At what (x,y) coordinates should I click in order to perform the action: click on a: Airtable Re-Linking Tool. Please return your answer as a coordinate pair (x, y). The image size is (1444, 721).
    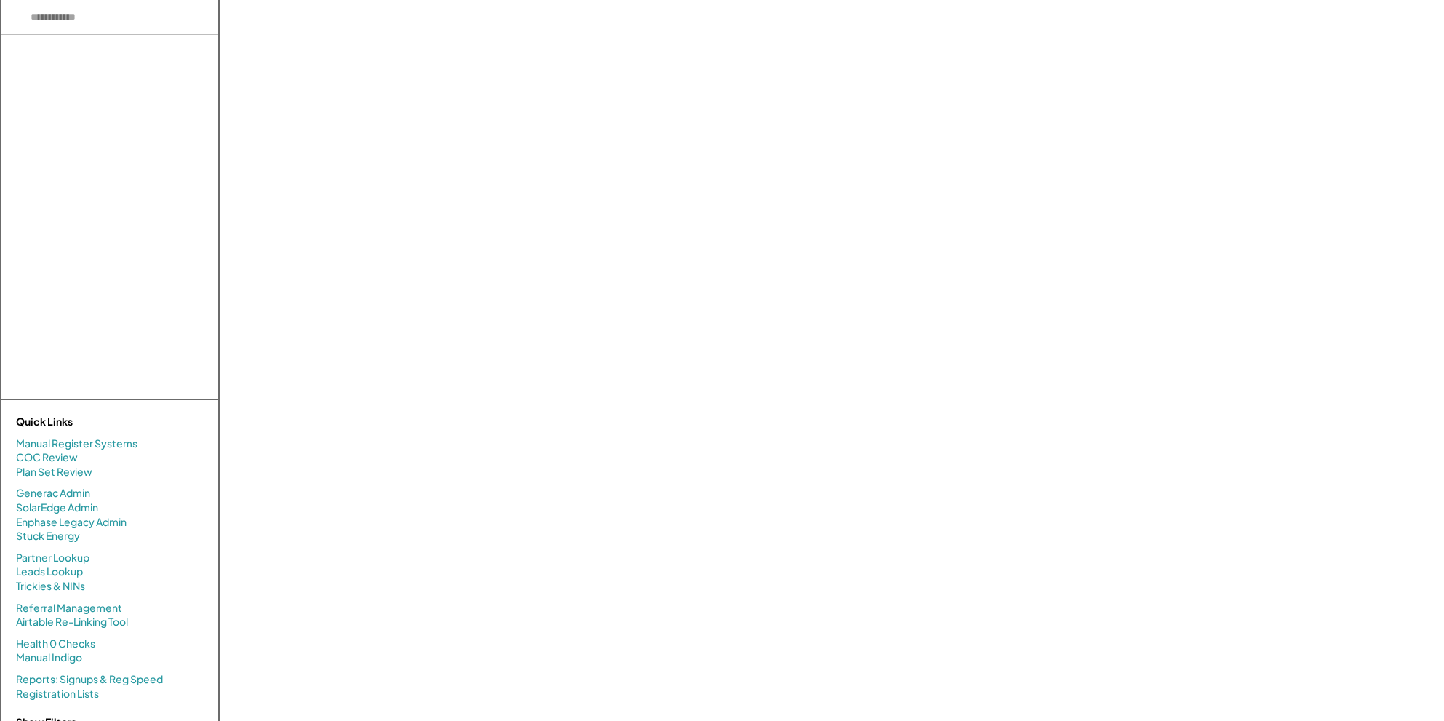
    Looking at the image, I should click on (72, 622).